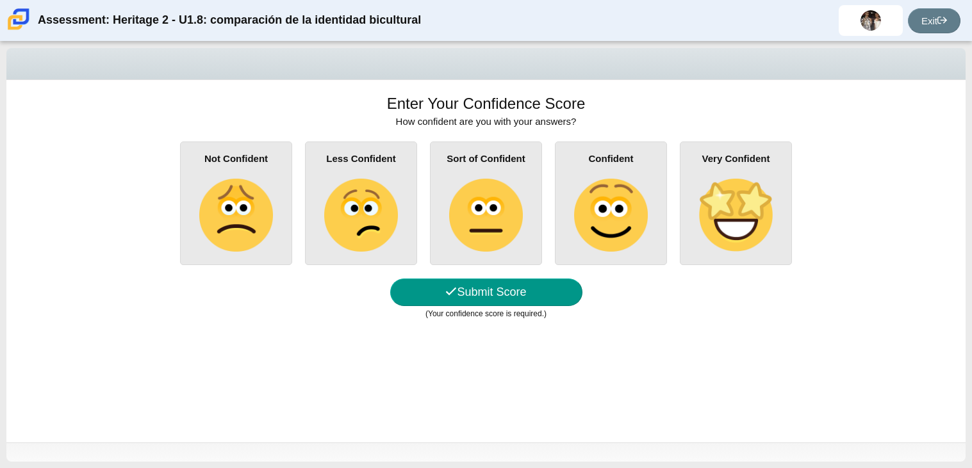 Image resolution: width=972 pixels, height=468 pixels. What do you see at coordinates (611, 215) in the screenshot?
I see `img: slightly-smiling-face.png` at bounding box center [611, 215].